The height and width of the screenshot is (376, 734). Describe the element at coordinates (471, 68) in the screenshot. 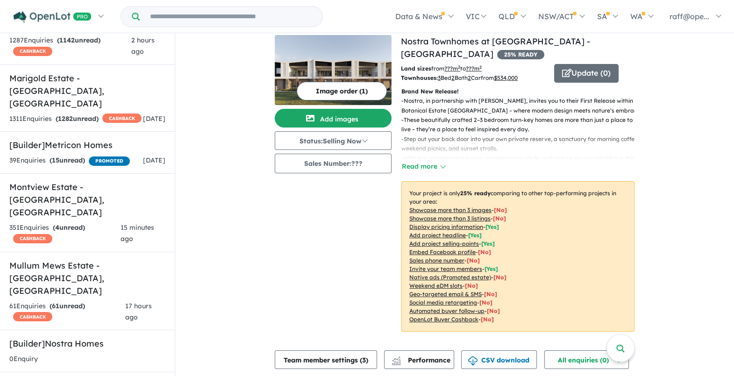

I see `span: to` at that location.